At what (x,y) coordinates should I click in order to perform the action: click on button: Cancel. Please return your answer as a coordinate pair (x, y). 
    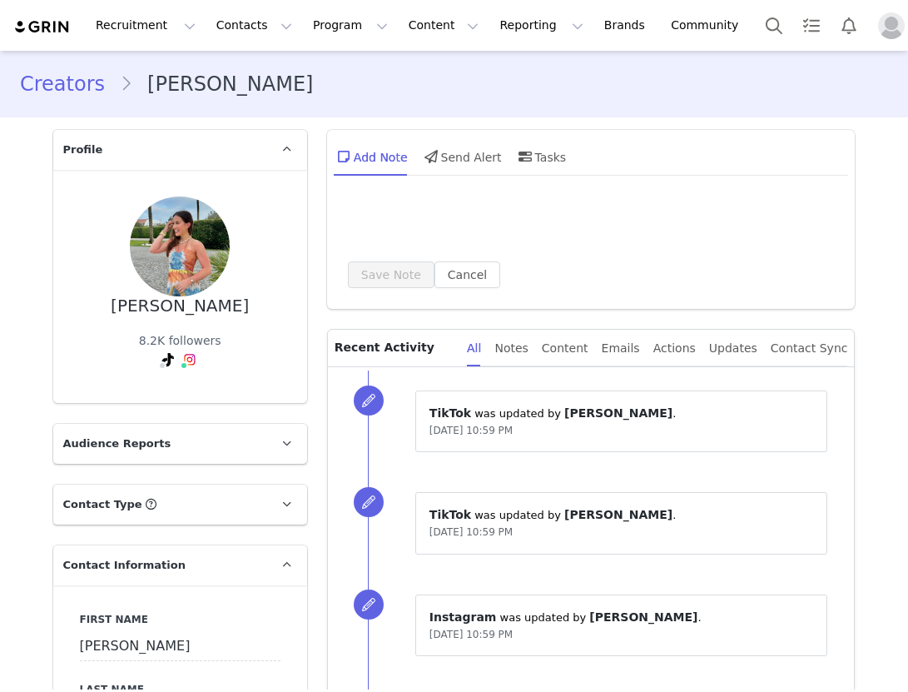
    Looking at the image, I should click on (467, 275).